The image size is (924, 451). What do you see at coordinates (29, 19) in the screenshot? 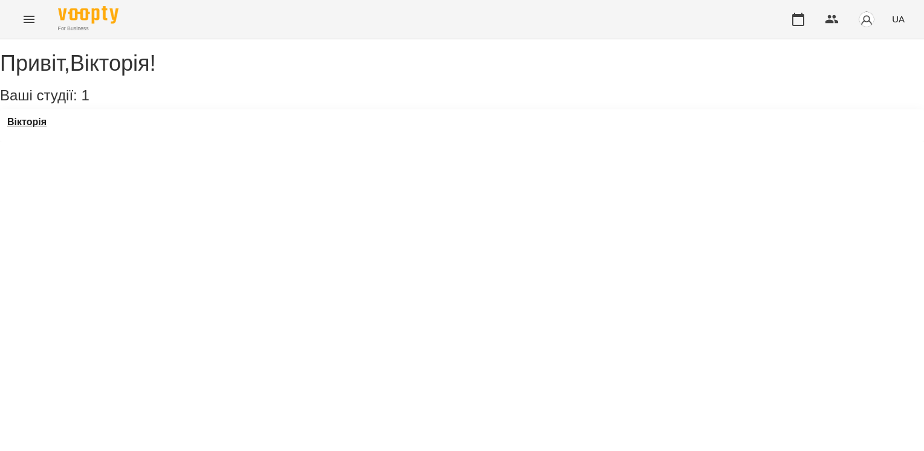
I see `button: Menu` at bounding box center [29, 19].